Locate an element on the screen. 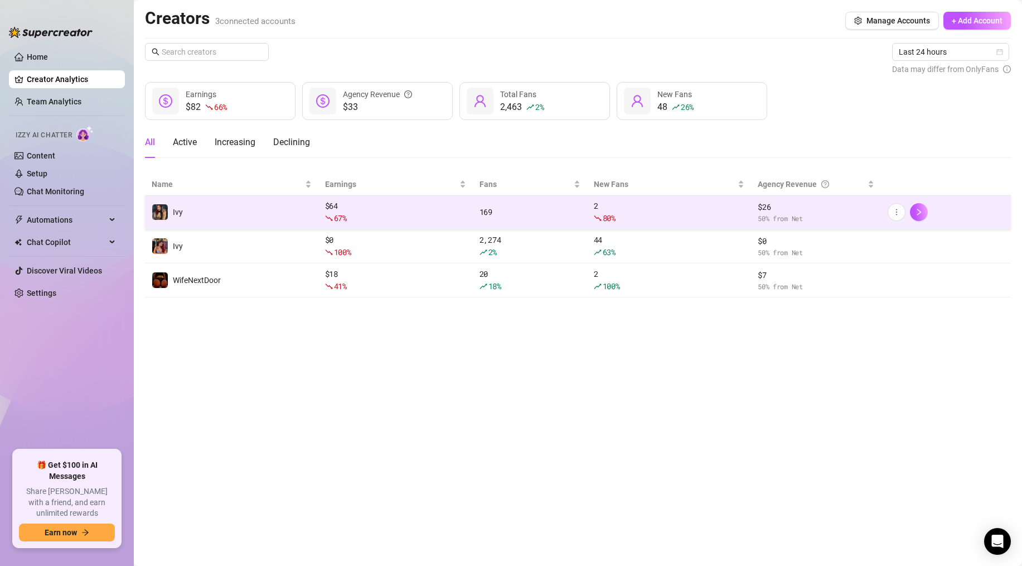 The height and width of the screenshot is (566, 1022). a: Team Analytics is located at coordinates (54, 102).